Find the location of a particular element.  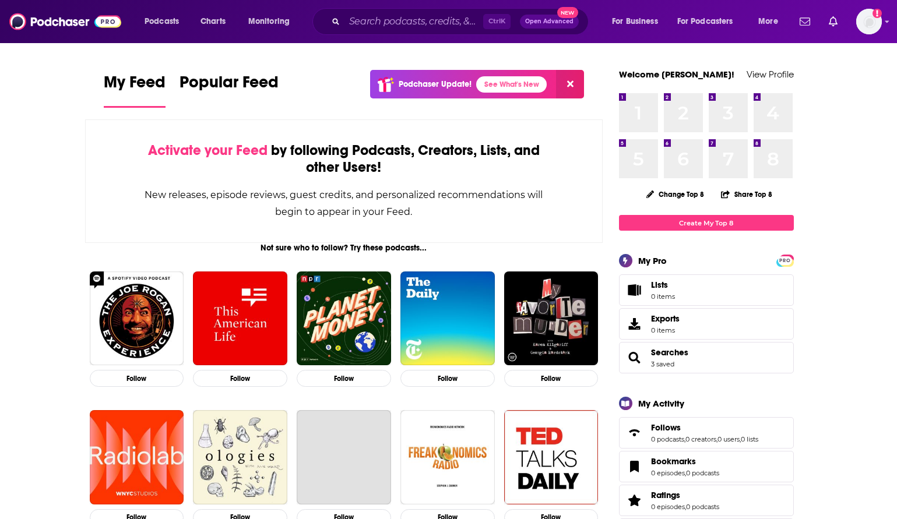

img: Planet Money is located at coordinates (344, 319).